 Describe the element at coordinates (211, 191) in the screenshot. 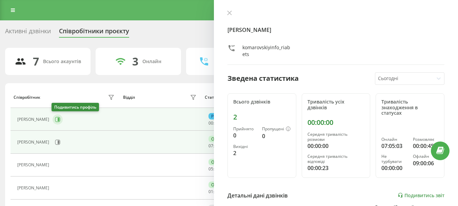

I see `span: 01` at that location.